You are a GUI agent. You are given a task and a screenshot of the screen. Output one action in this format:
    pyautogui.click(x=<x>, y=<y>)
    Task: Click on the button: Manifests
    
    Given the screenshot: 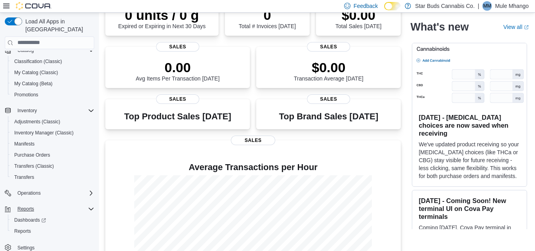 What is the action you would take?
    pyautogui.click(x=53, y=144)
    